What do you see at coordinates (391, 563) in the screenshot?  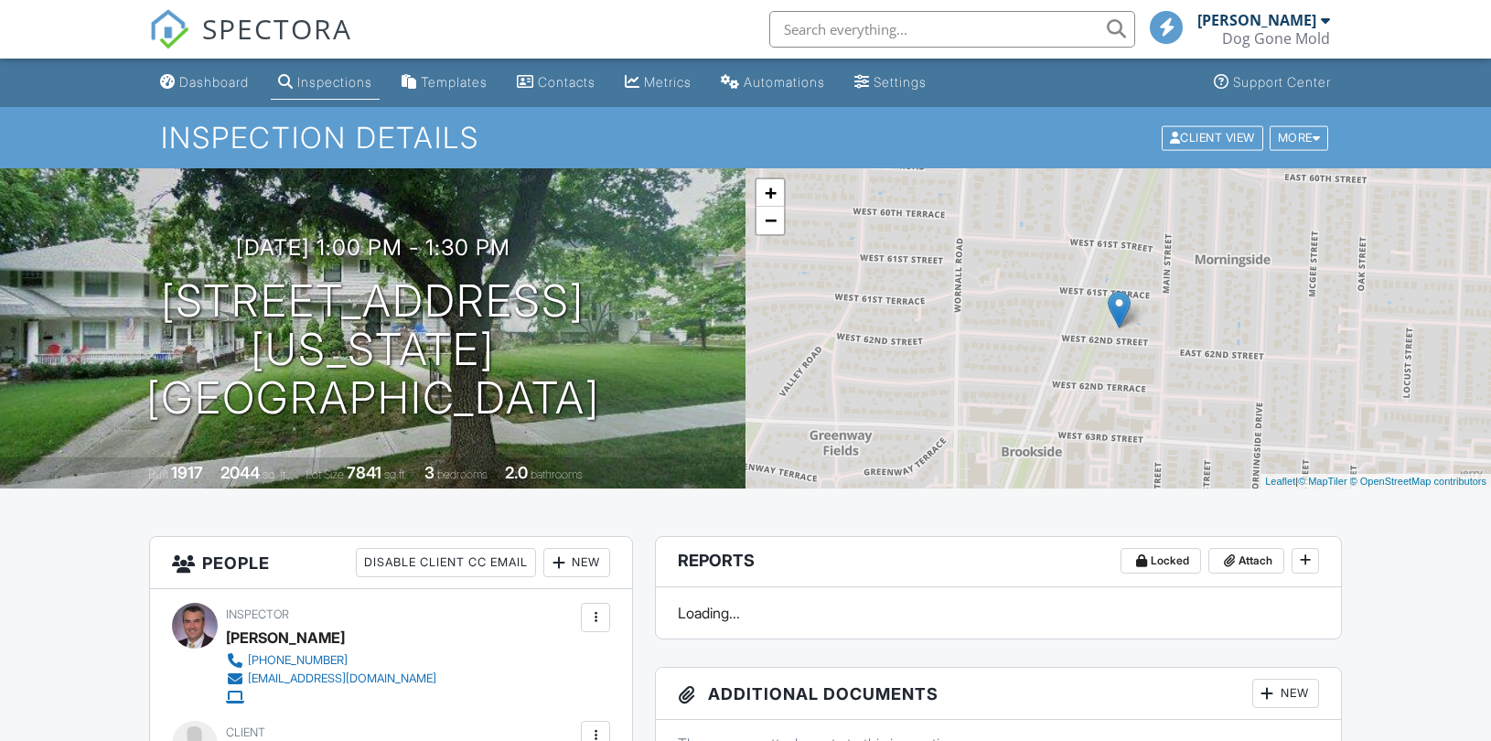 I see `h3: People` at bounding box center [391, 563].